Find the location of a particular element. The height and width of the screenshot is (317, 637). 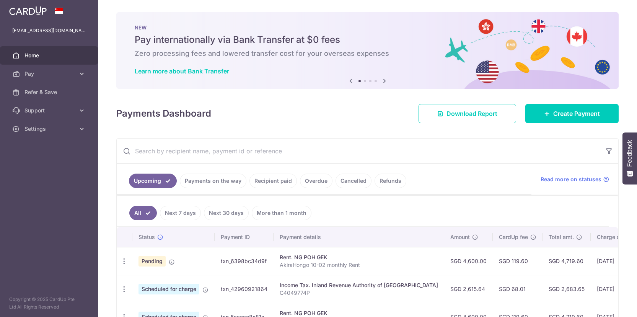

p: AkiraHongo 10-02 monthly Rent is located at coordinates (359, 265).